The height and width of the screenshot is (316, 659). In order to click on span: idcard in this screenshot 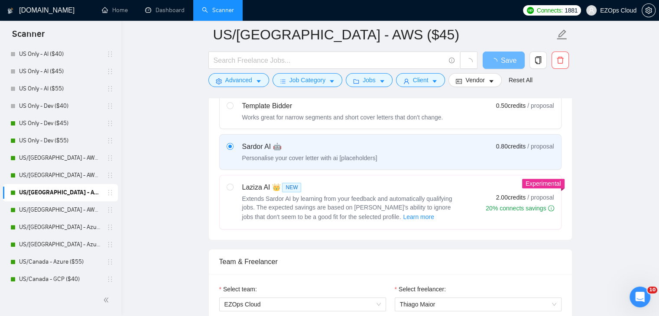, I will do `click(459, 81)`.